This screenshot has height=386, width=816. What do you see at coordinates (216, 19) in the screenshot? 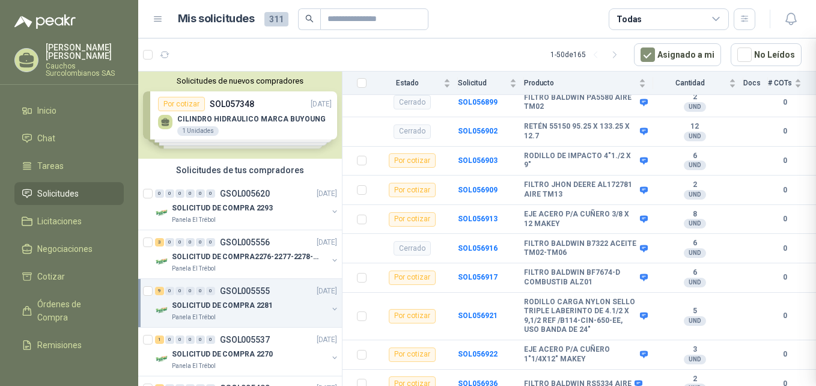
I see `h1: Mis solicitudes` at bounding box center [216, 19].